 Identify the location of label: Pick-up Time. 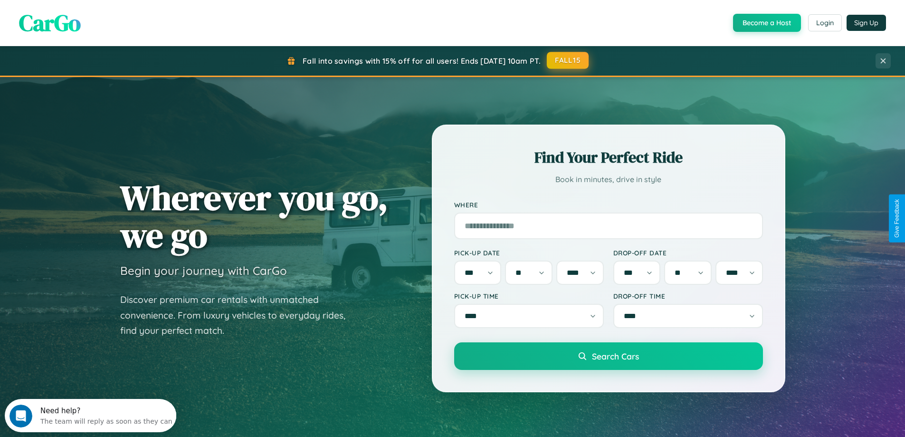
(529, 296).